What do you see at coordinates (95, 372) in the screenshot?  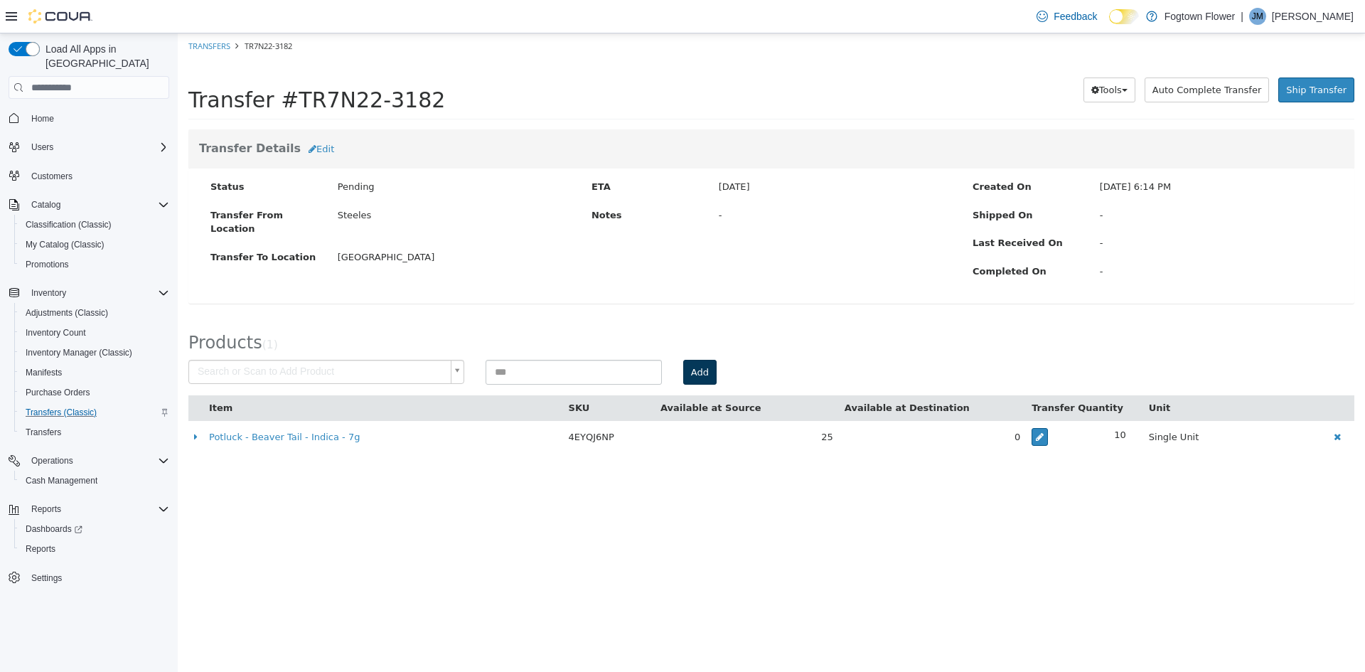 I see `button: Manifests` at bounding box center [95, 372].